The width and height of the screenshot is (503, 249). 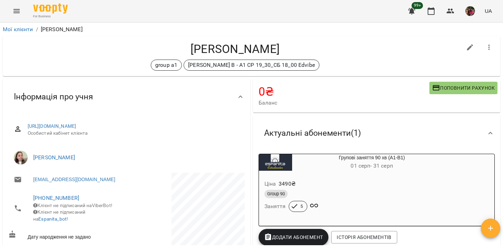 I want to click on svg: Необмежені відвідування, so click(x=314, y=205).